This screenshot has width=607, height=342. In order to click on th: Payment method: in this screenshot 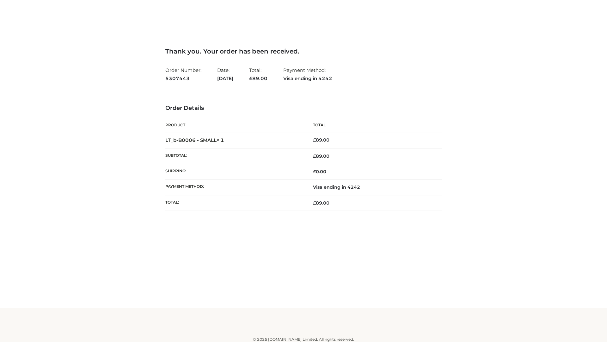, I will do `click(234, 187)`.